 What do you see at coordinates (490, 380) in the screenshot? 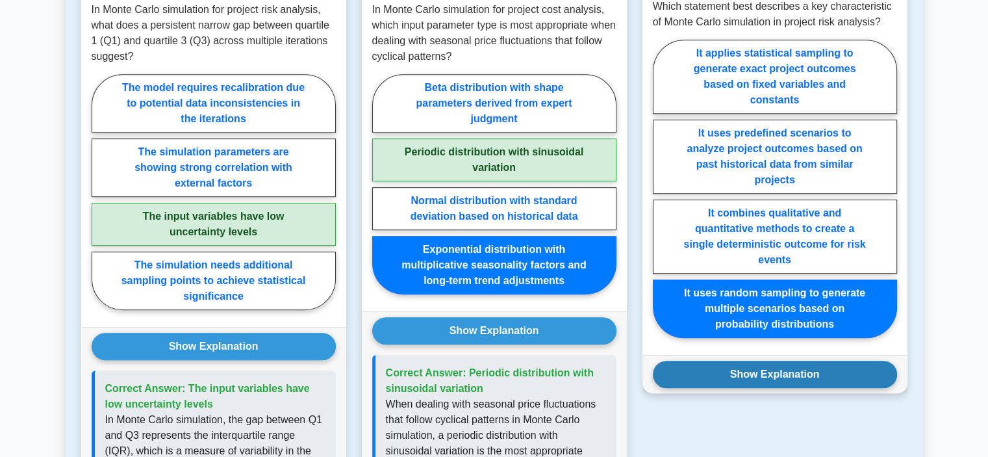
I see `span: Correct Answer: Periodic distribution with sinusoidal variation` at bounding box center [490, 380].